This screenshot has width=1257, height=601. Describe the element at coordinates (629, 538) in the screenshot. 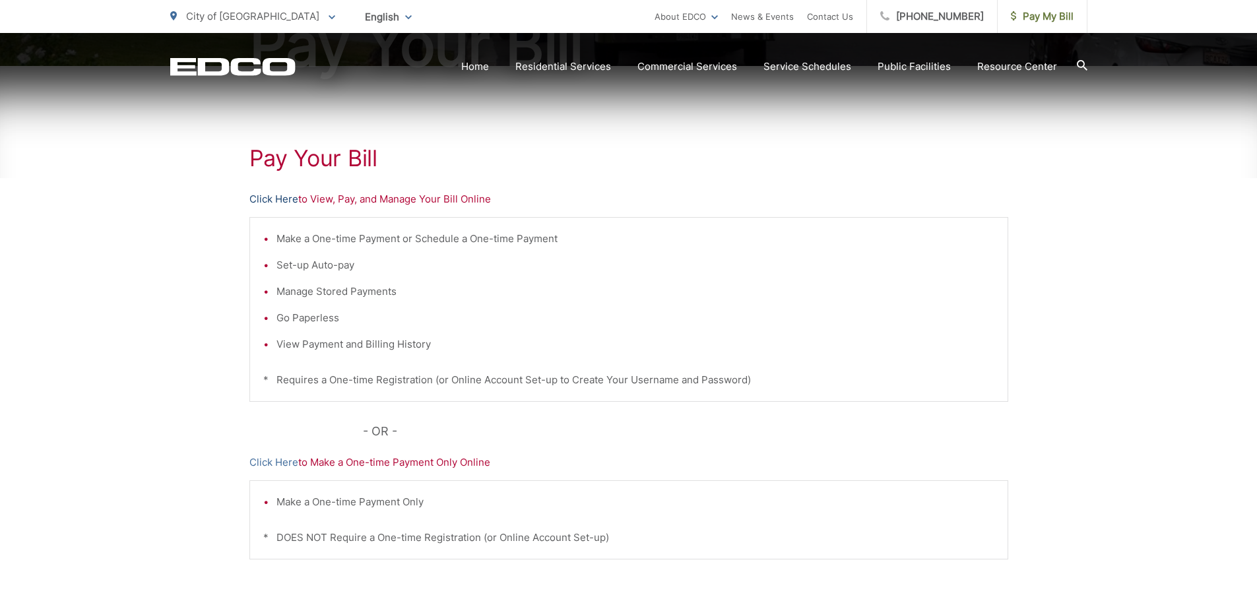

I see `p: * DOES NOT Require a One-time Registration (or Online Account Set-up)` at that location.